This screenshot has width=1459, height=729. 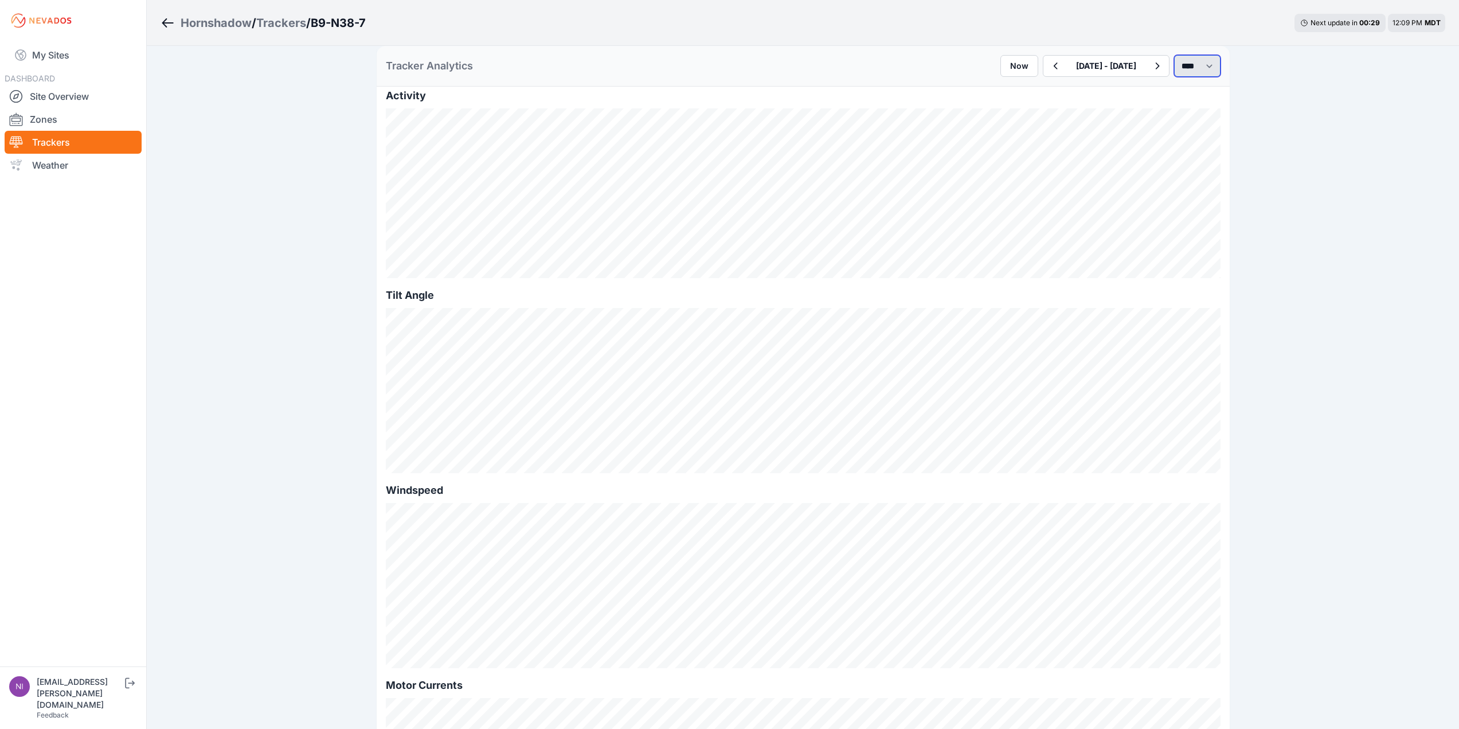 I want to click on div: Trackers, so click(x=281, y=23).